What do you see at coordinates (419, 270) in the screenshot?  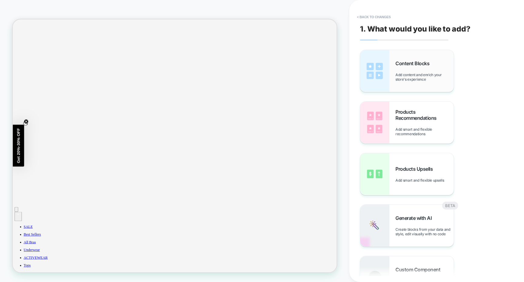 I see `span: Custom Component` at bounding box center [419, 270].